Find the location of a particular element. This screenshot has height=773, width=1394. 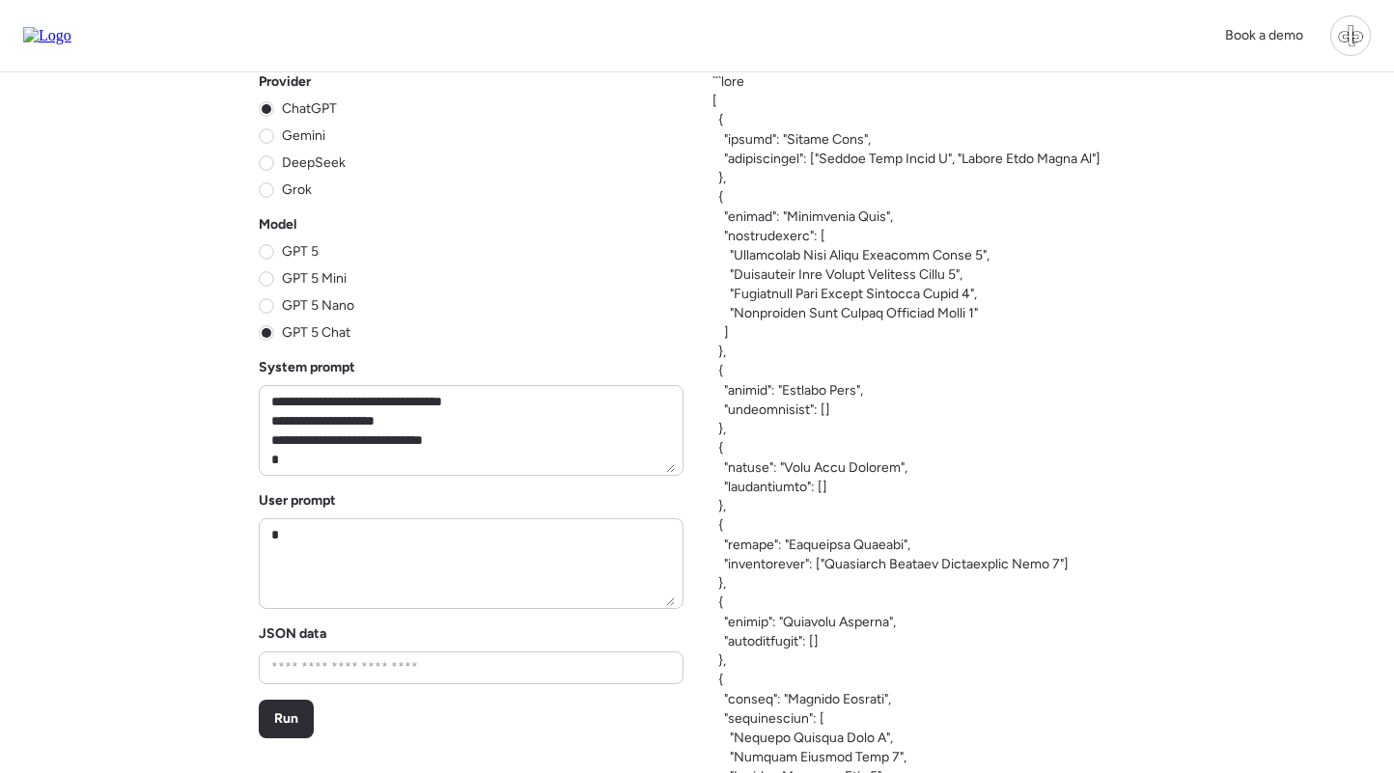

span: GPT 5 Chat is located at coordinates (316, 333).